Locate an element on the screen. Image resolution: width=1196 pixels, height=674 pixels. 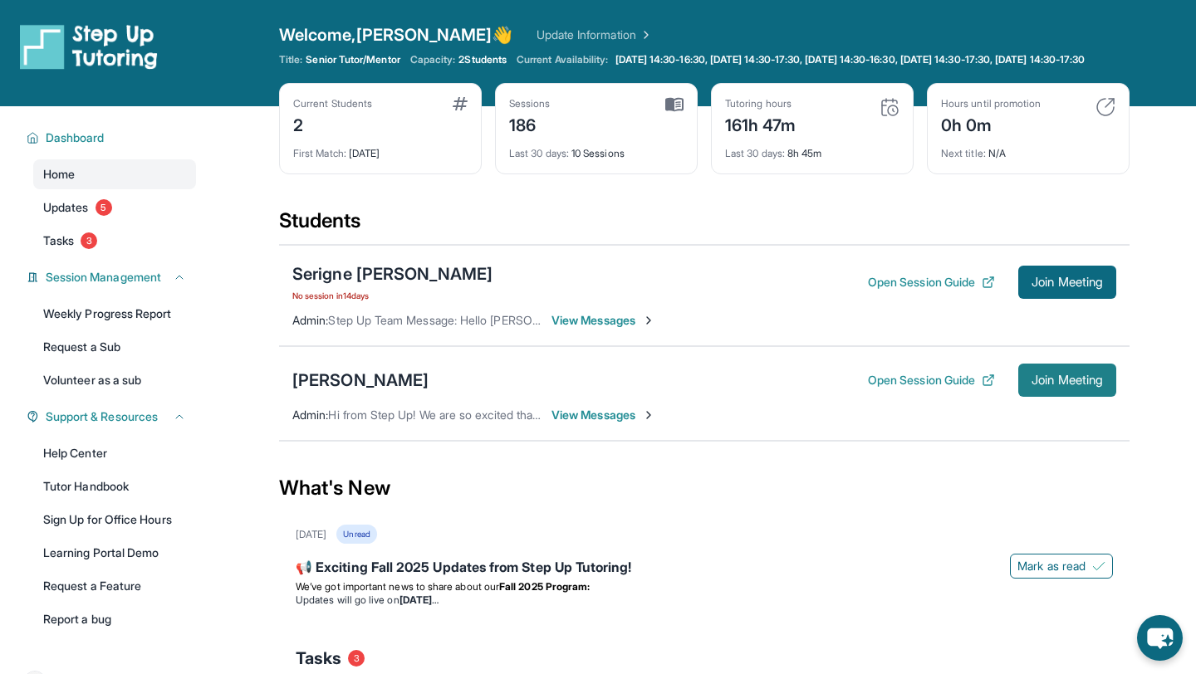
div: 8h 45m is located at coordinates (812, 149).